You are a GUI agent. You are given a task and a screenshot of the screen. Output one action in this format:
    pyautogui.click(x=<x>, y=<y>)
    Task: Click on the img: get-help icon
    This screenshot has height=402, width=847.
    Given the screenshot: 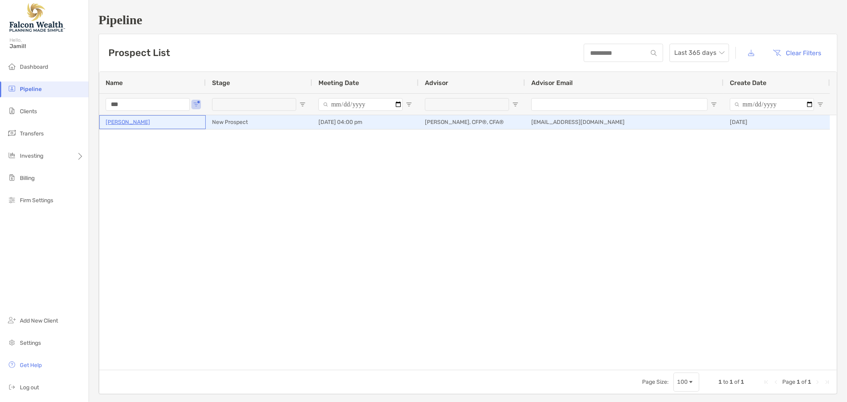 What is the action you would take?
    pyautogui.click(x=12, y=364)
    